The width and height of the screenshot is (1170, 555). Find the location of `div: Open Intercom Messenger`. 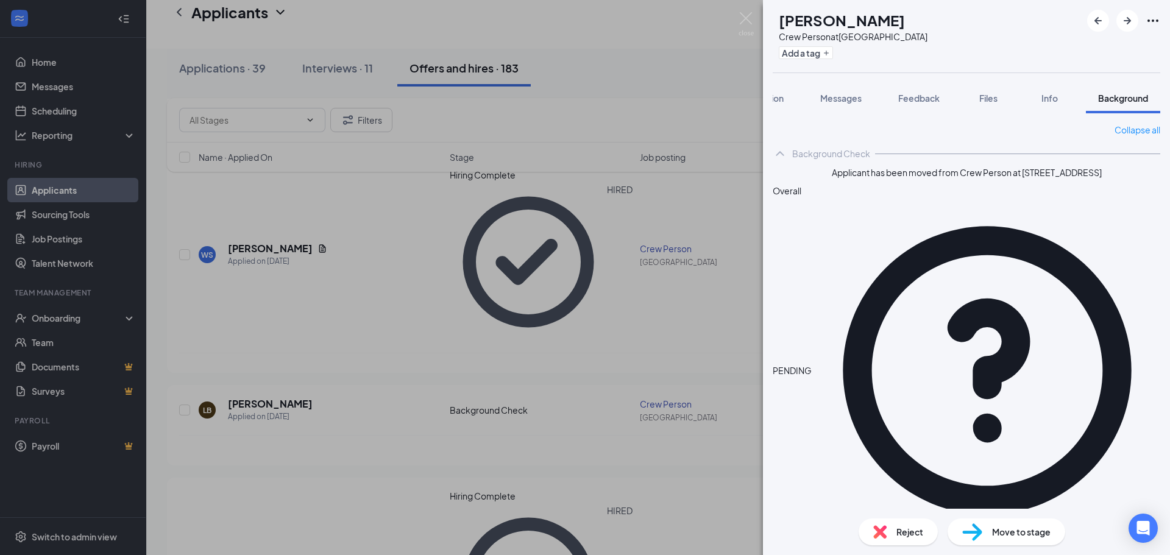

div: Open Intercom Messenger is located at coordinates (1144, 529).